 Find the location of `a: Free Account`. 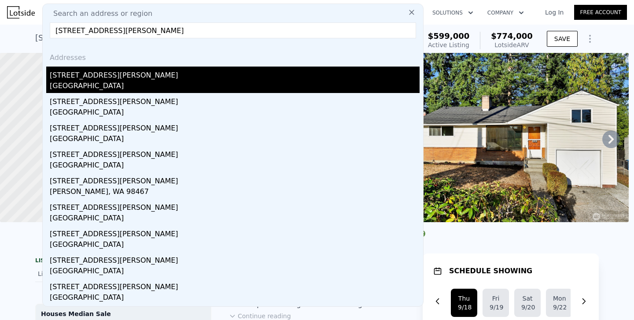

a: Free Account is located at coordinates (601, 12).